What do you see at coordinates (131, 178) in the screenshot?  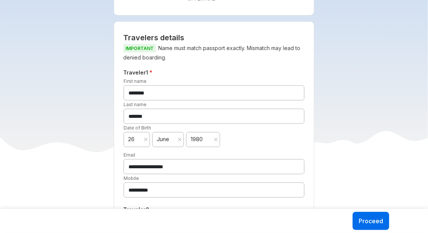 I see `label: Mobile` at bounding box center [131, 178].